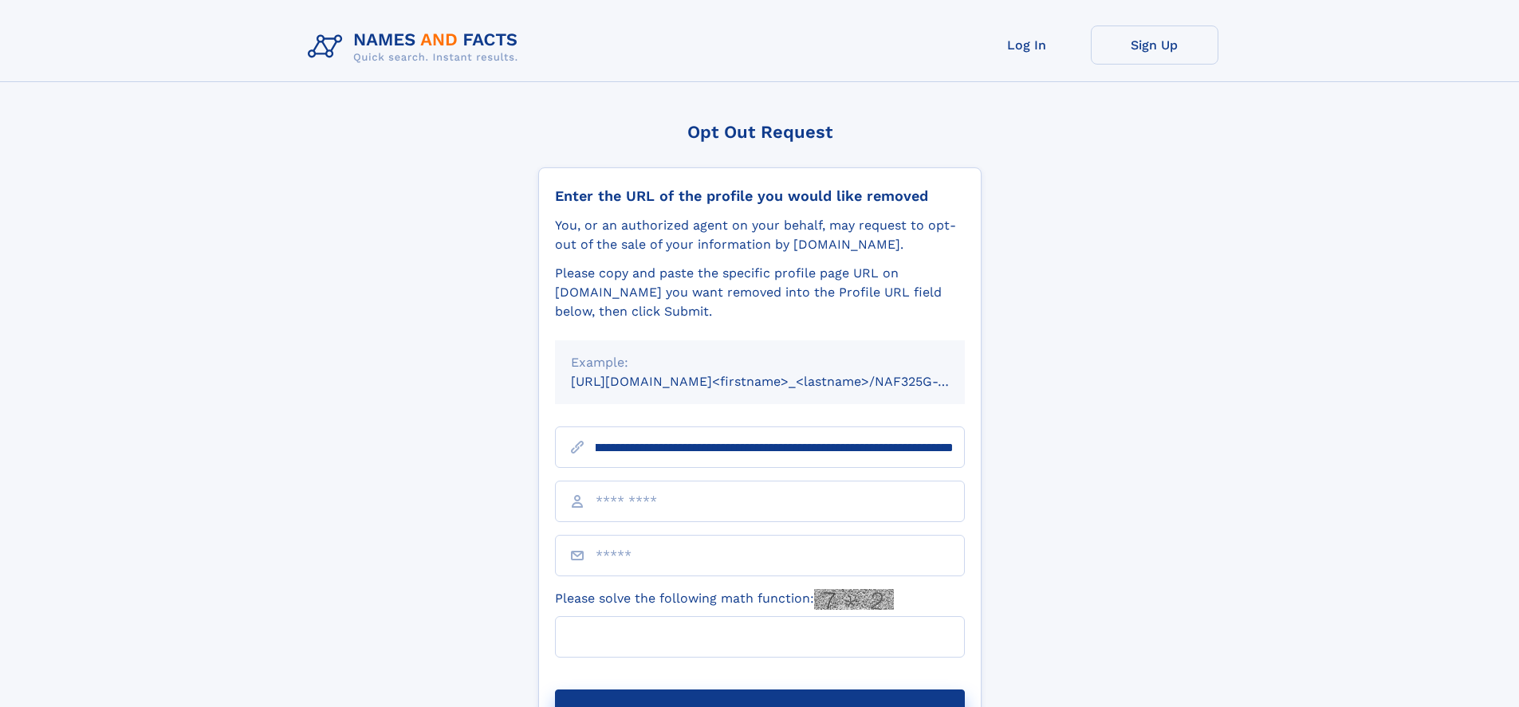 This screenshot has width=1519, height=707. What do you see at coordinates (760, 196) in the screenshot?
I see `div: Enter the URL of the profile you would like removed` at bounding box center [760, 196].